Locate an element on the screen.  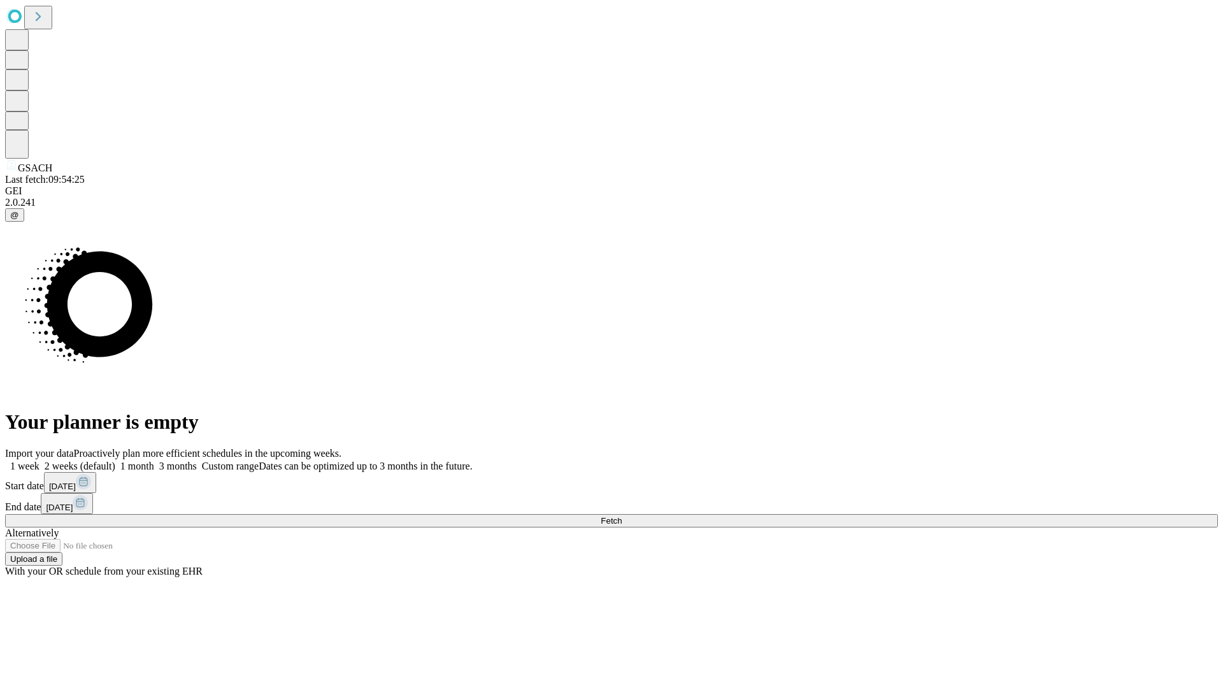
span: 3 months is located at coordinates (178, 466).